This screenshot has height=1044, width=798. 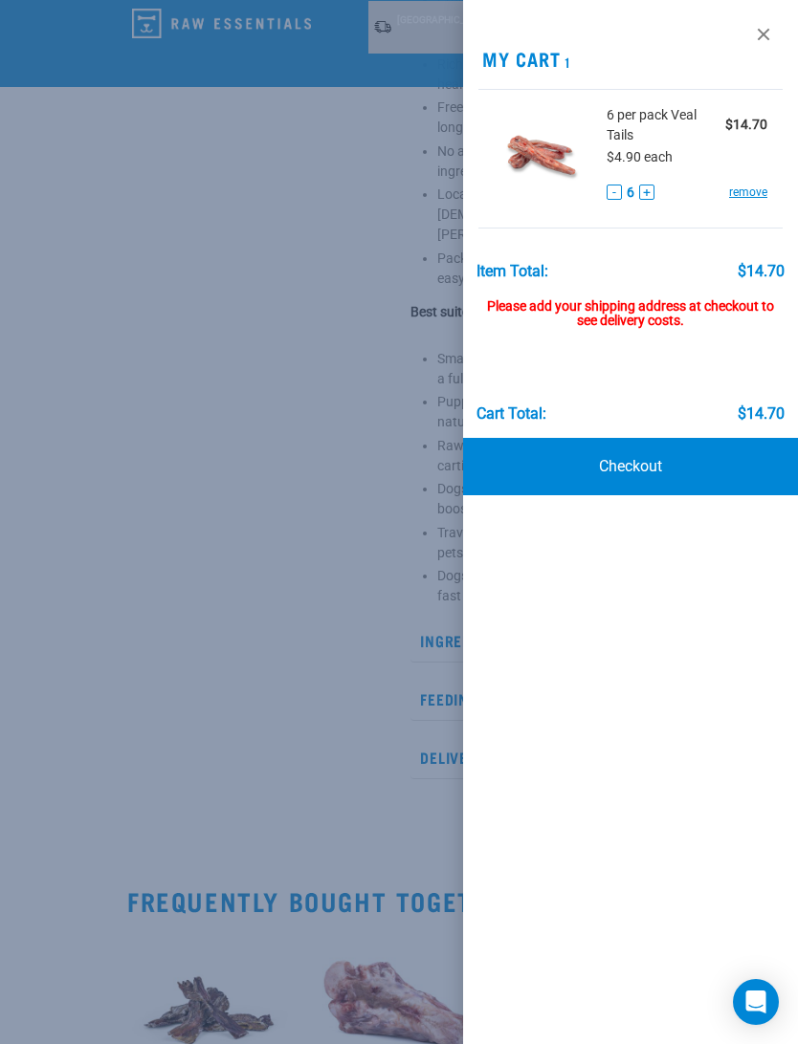 What do you see at coordinates (512, 272) in the screenshot?
I see `div: Item Total:` at bounding box center [512, 272].